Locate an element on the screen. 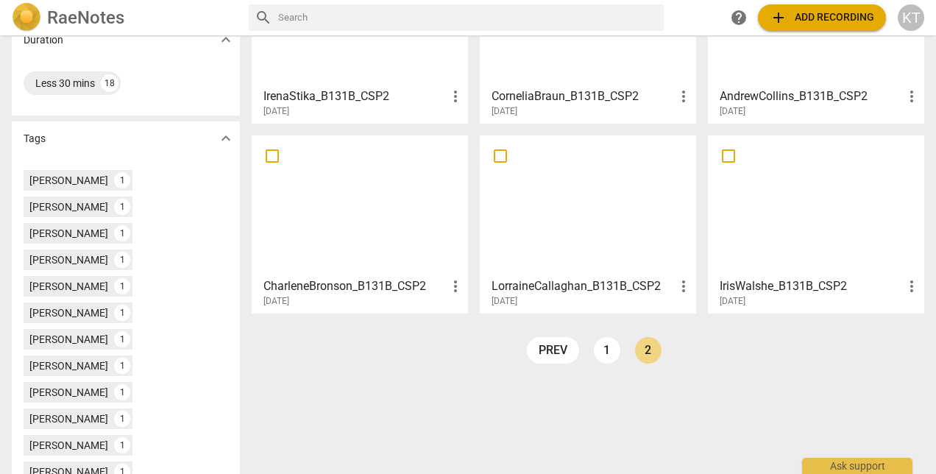 This screenshot has height=474, width=936. button: KT is located at coordinates (911, 18).